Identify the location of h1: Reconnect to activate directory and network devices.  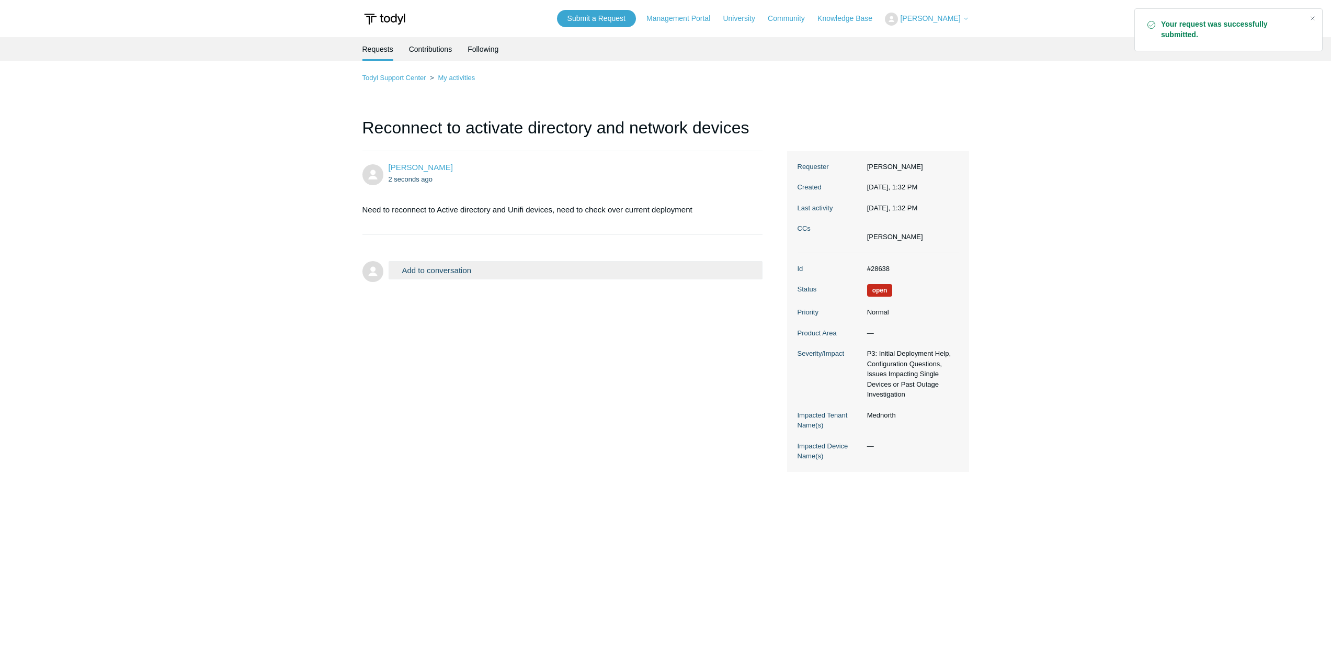
(563, 133).